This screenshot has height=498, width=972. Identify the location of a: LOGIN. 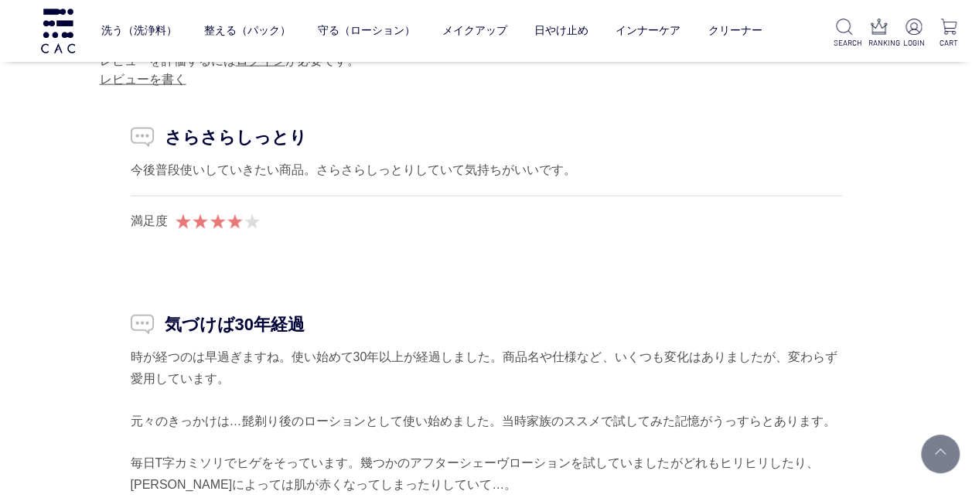
(914, 33).